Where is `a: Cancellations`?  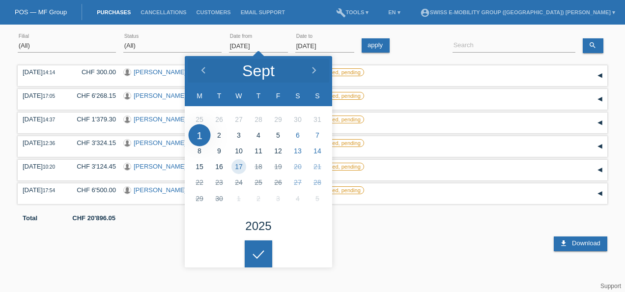 a: Cancellations is located at coordinates (163, 12).